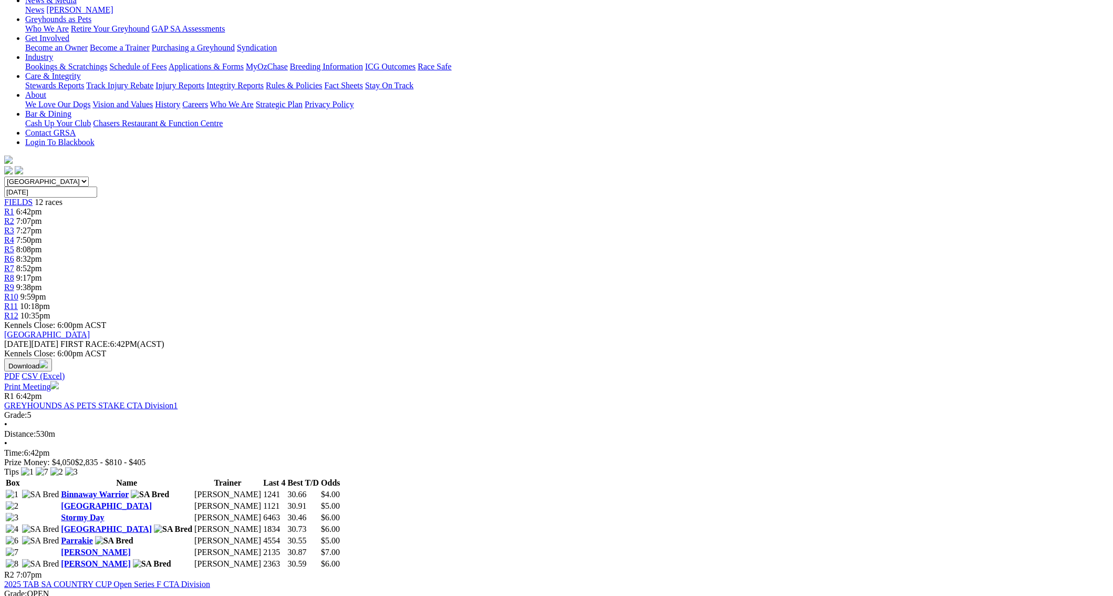 The width and height of the screenshot is (1113, 596). Describe the element at coordinates (9, 240) in the screenshot. I see `span: R4` at that location.